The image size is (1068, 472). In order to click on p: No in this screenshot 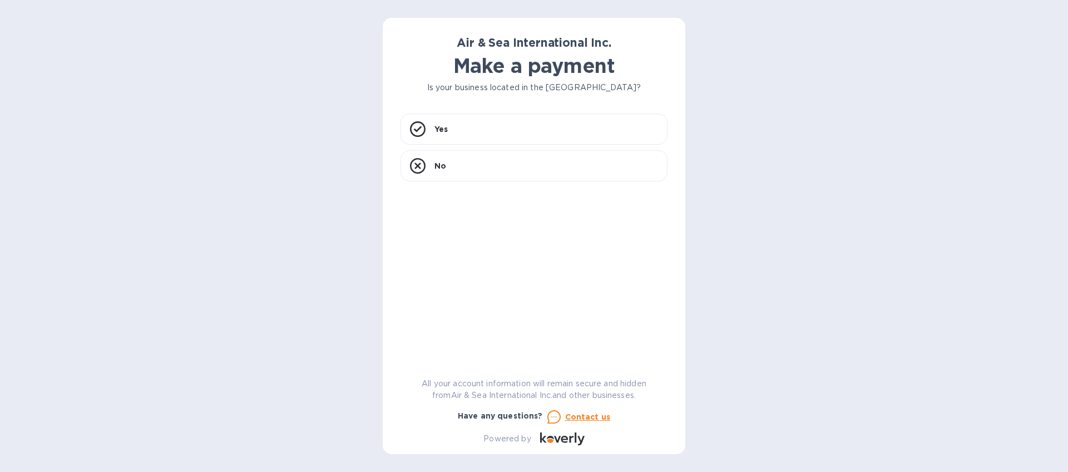, I will do `click(440, 166)`.